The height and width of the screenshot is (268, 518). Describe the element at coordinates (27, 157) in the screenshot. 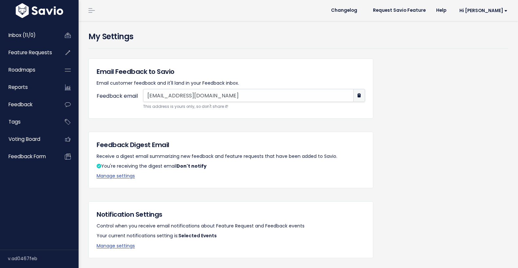

I see `span: Feedback form` at that location.